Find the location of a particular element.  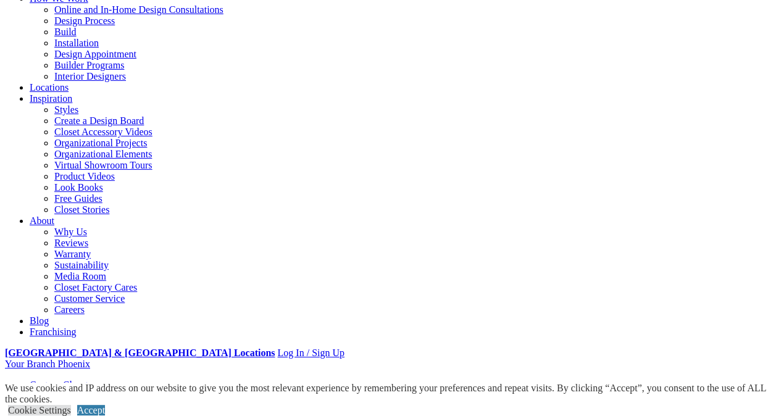

a: Interior Designers is located at coordinates (90, 76).